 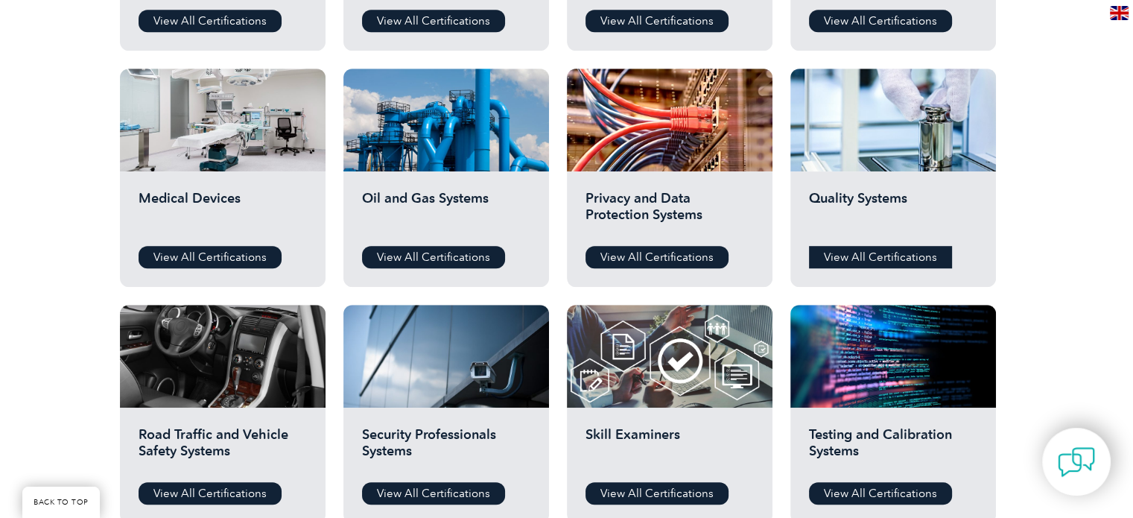 I want to click on a: BACK TO TOP, so click(x=61, y=502).